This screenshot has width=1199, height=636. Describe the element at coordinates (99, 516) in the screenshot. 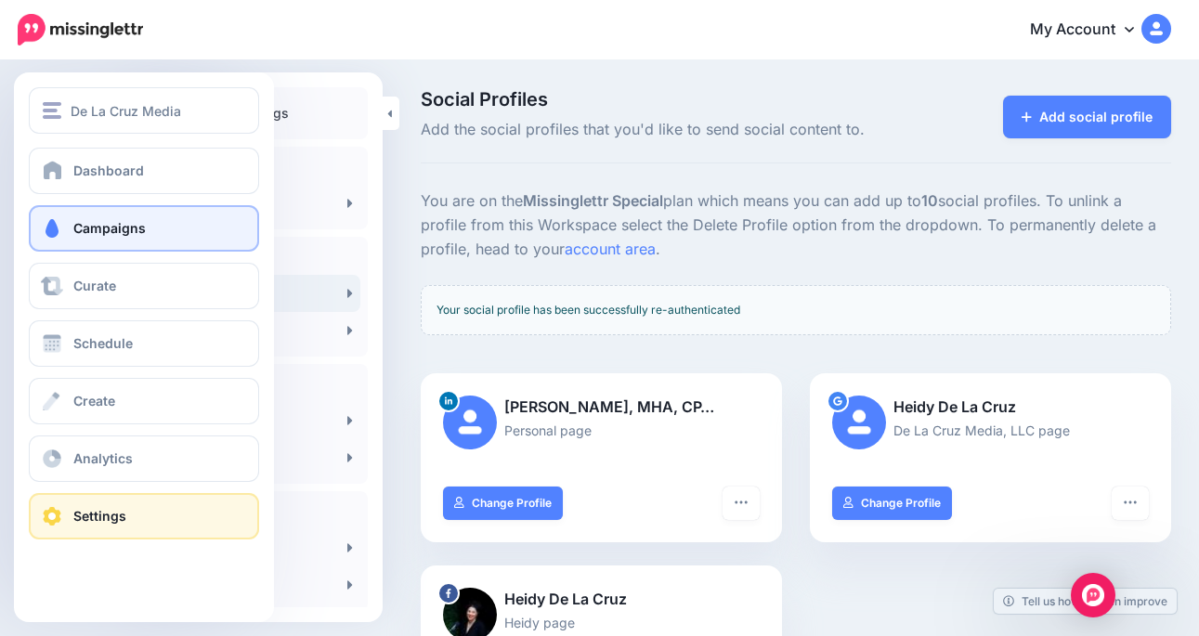

I see `span: Settings` at that location.